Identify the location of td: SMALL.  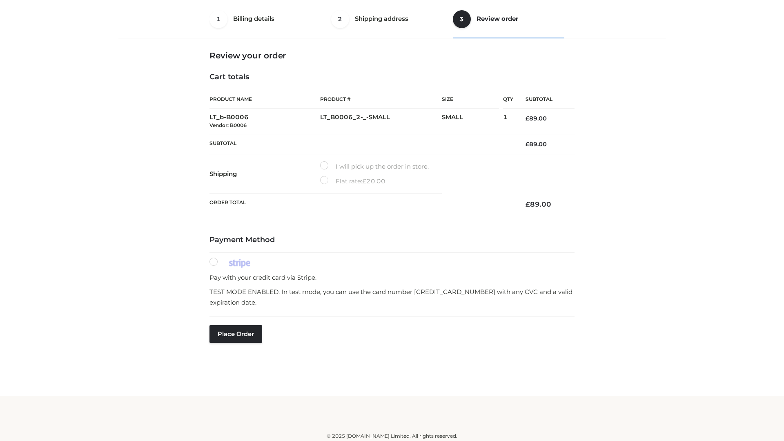
(472, 121).